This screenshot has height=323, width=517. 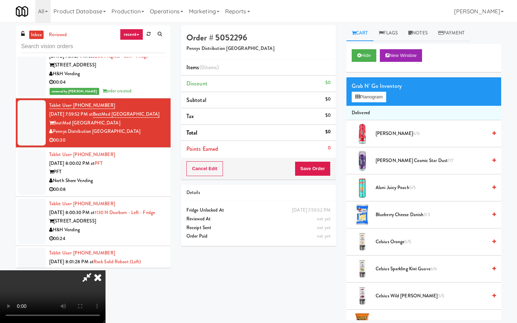 I want to click on span: order created, so click(x=117, y=91).